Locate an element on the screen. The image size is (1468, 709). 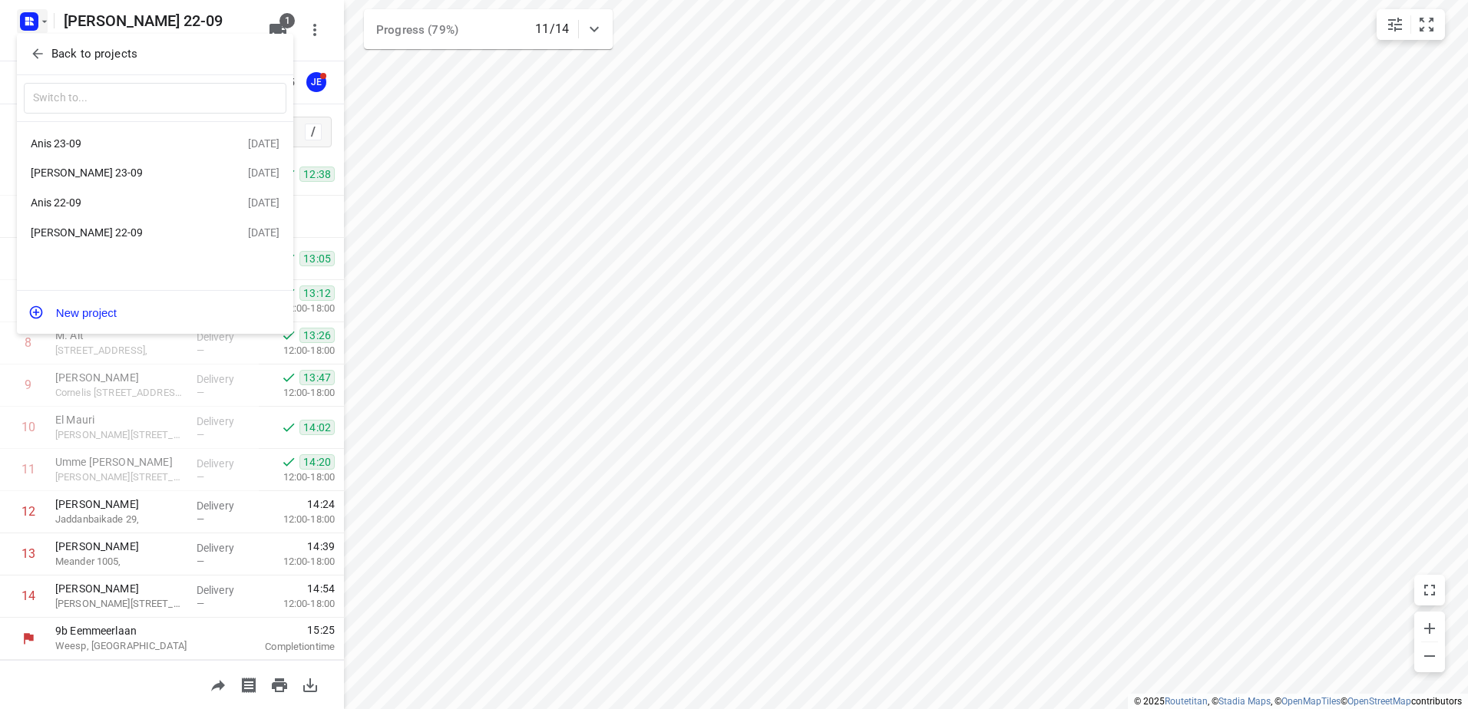
p: Back to projects is located at coordinates (94, 54).